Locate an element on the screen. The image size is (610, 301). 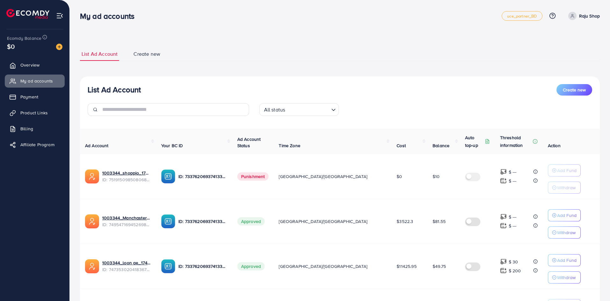
span: Action is located at coordinates (554, 146).